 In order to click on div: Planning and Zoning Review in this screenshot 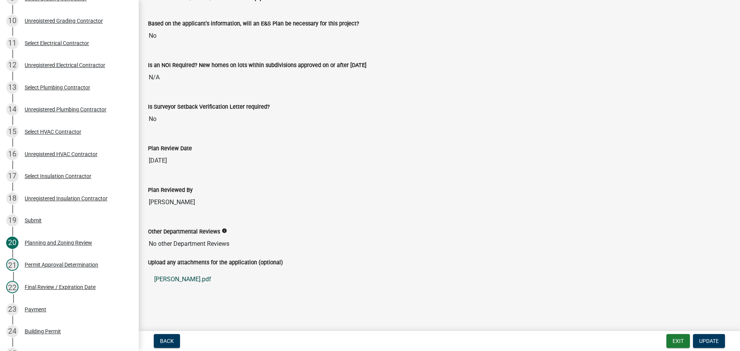, I will do `click(58, 243)`.